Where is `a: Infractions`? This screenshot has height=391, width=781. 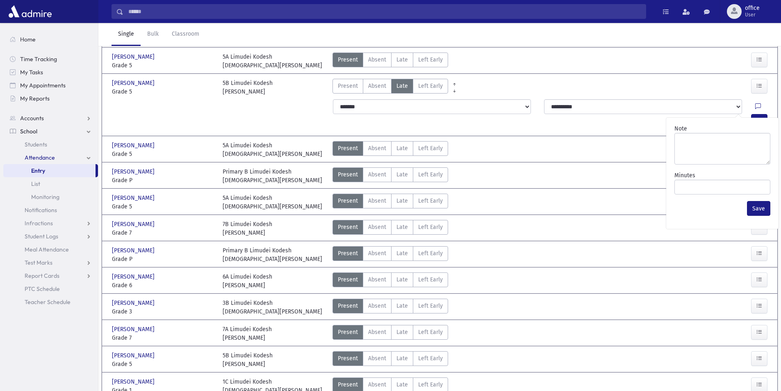 a: Infractions is located at coordinates (50, 223).